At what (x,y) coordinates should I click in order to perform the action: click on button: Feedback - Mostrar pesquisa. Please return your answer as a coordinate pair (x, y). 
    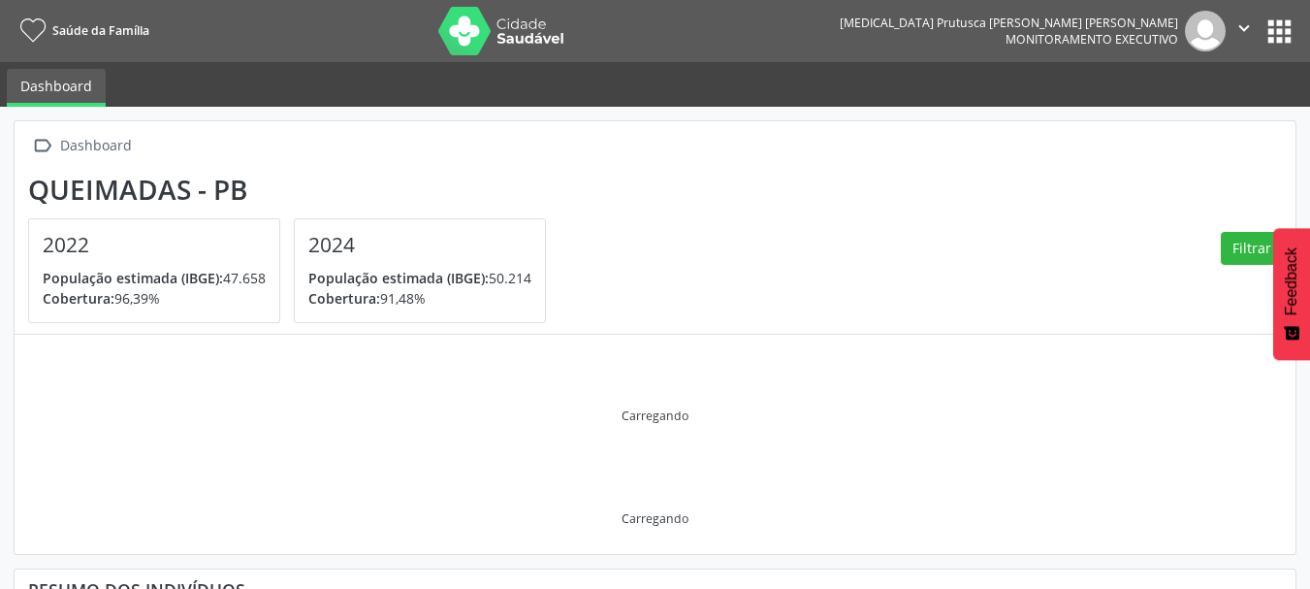
    Looking at the image, I should click on (1292, 294).